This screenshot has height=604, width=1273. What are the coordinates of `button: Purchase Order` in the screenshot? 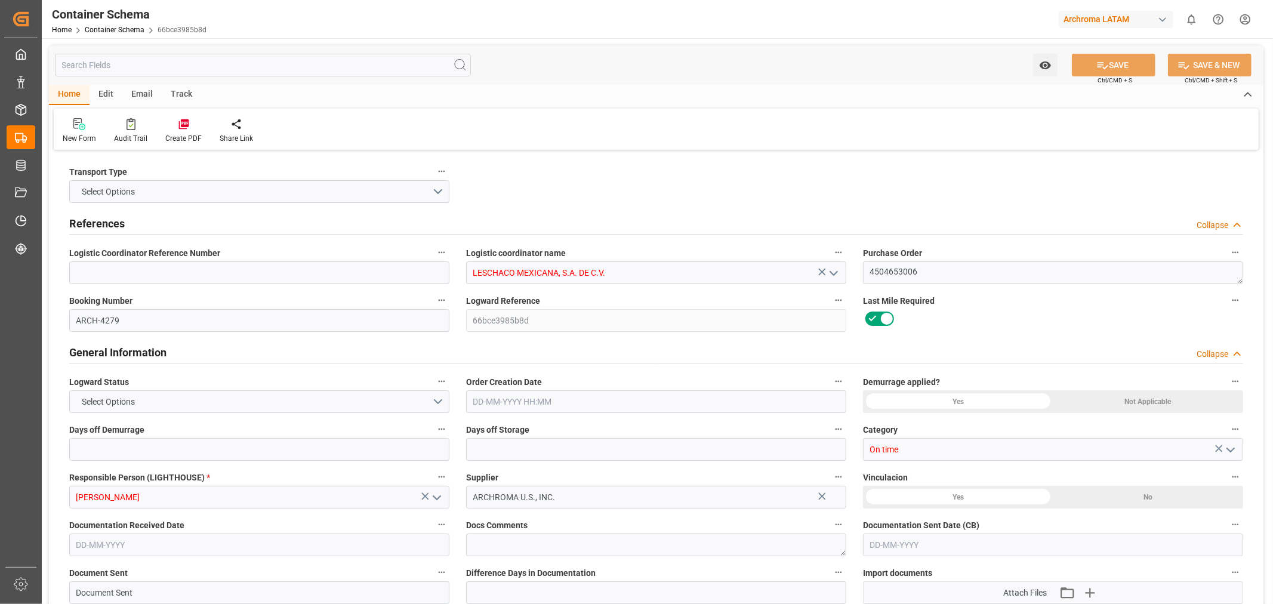 It's located at (1235, 252).